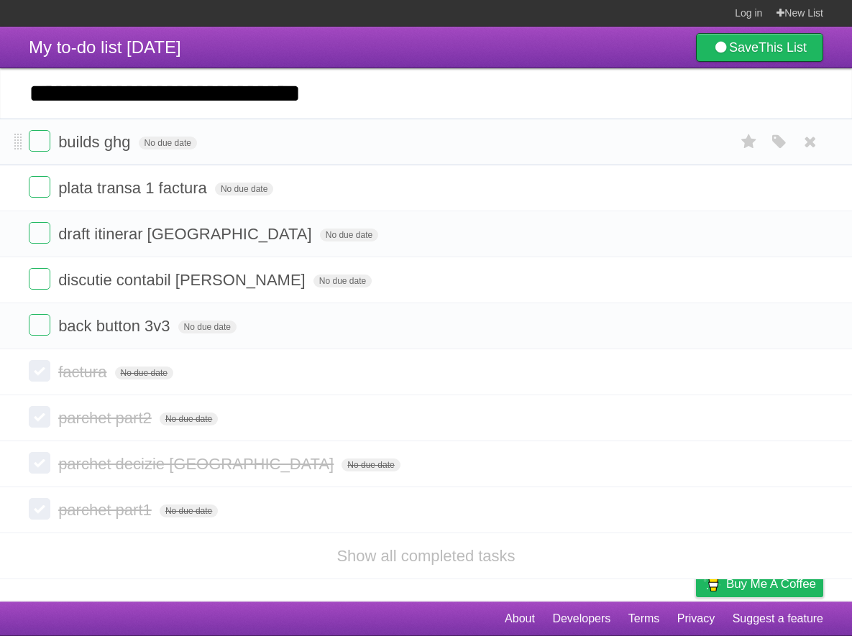 The width and height of the screenshot is (852, 636). What do you see at coordinates (778, 619) in the screenshot?
I see `a: Suggest a feature` at bounding box center [778, 619].